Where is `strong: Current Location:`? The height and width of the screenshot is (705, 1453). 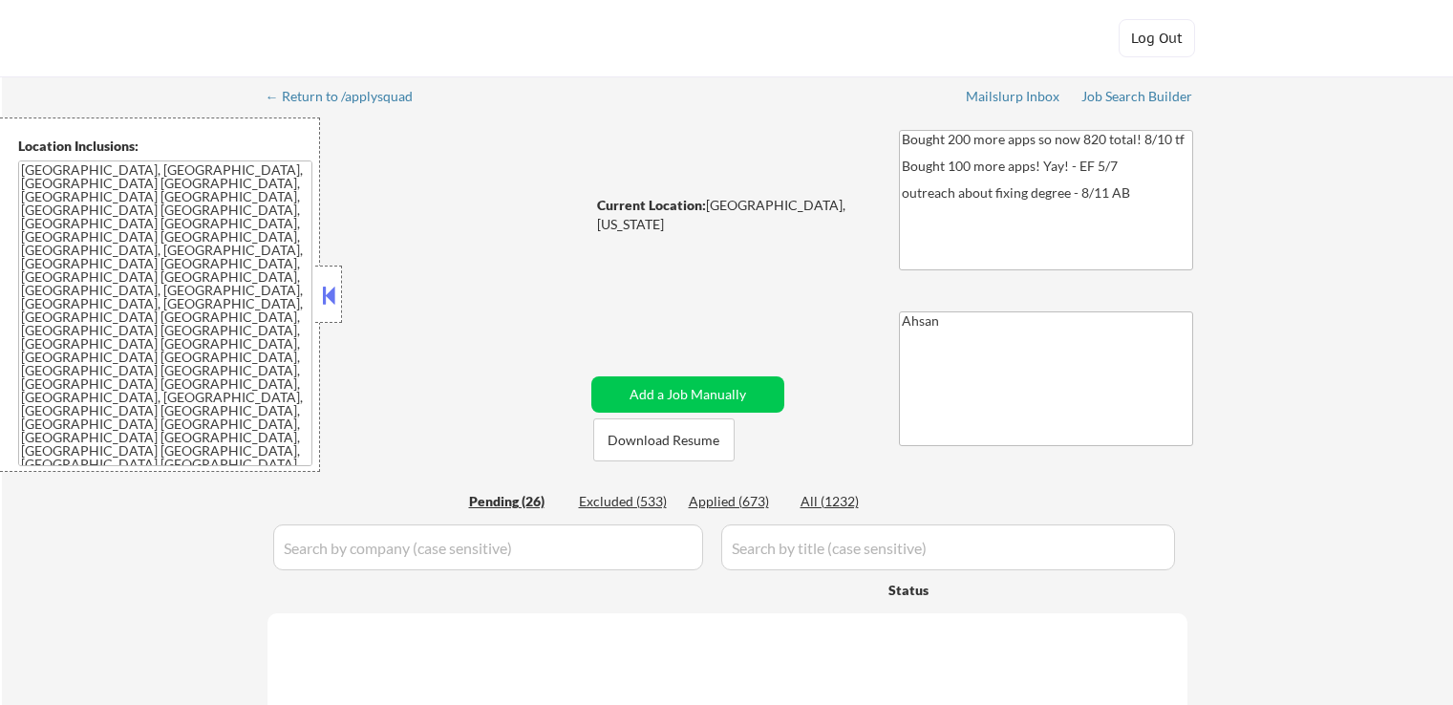 strong: Current Location: is located at coordinates (651, 204).